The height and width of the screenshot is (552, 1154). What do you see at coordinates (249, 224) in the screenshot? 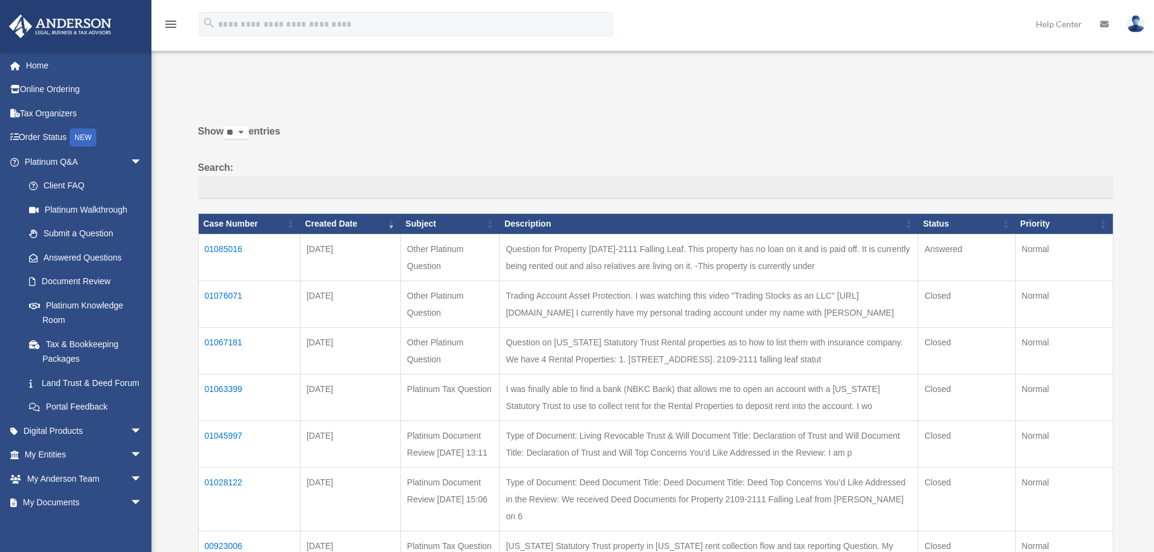
I see `th: Case Number: activate to sort column ascending` at bounding box center [249, 224].